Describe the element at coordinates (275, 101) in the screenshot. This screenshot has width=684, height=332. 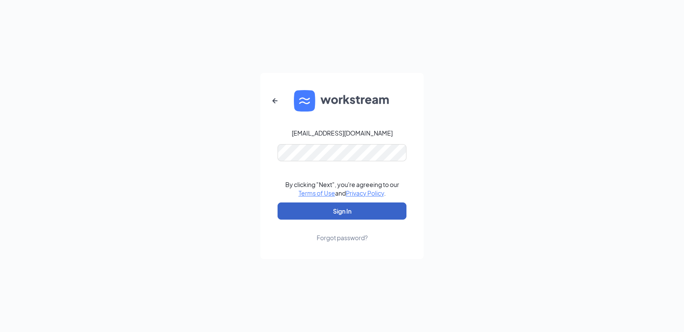
I see `svg: ArrowLeftNew` at that location.